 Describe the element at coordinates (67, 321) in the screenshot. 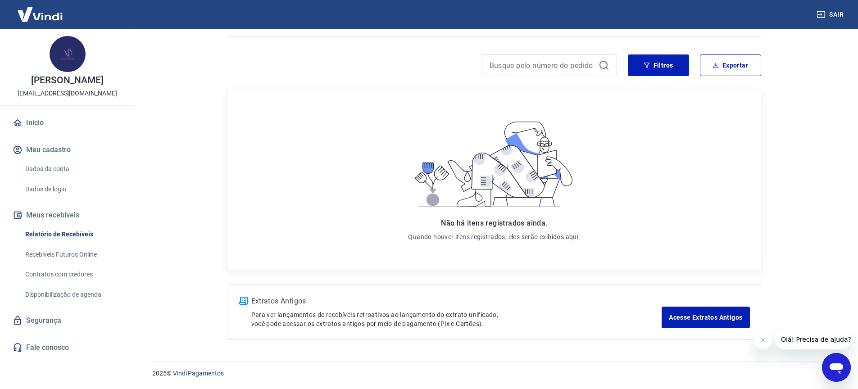

I see `a: Segurança` at that location.